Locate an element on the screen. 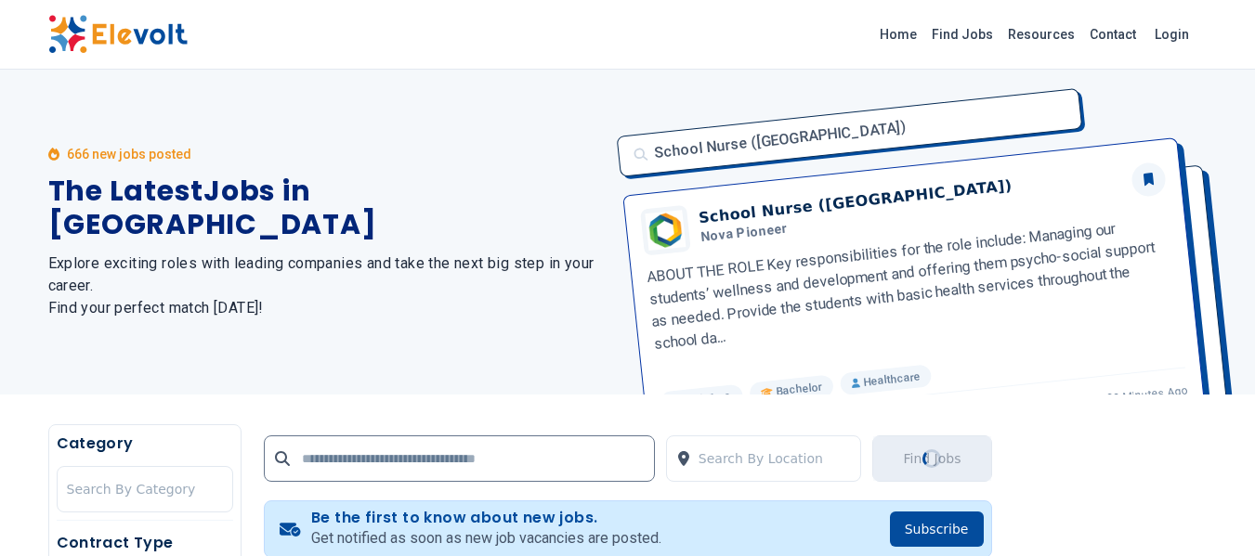 Image resolution: width=1255 pixels, height=556 pixels. div: Loading... is located at coordinates (931, 459).